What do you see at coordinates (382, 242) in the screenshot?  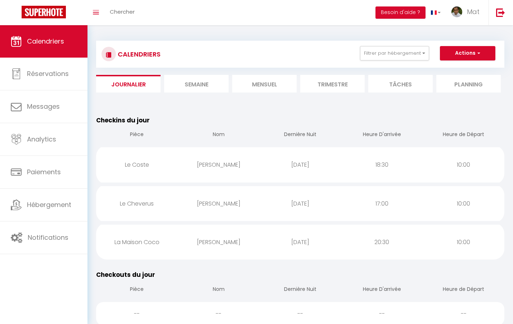 I see `div: 20:30` at bounding box center [382, 242].